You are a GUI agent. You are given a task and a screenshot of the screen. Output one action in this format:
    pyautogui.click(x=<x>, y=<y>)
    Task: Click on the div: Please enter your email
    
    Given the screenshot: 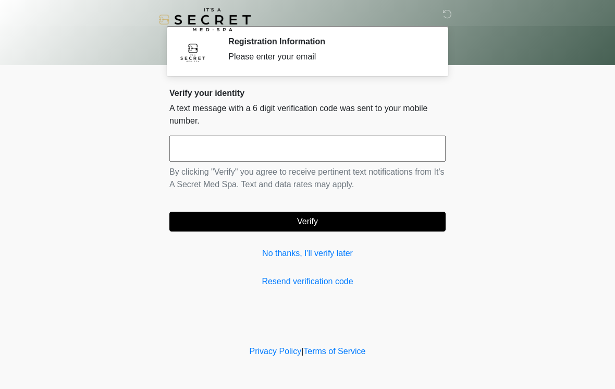 What is the action you would take?
    pyautogui.click(x=329, y=57)
    